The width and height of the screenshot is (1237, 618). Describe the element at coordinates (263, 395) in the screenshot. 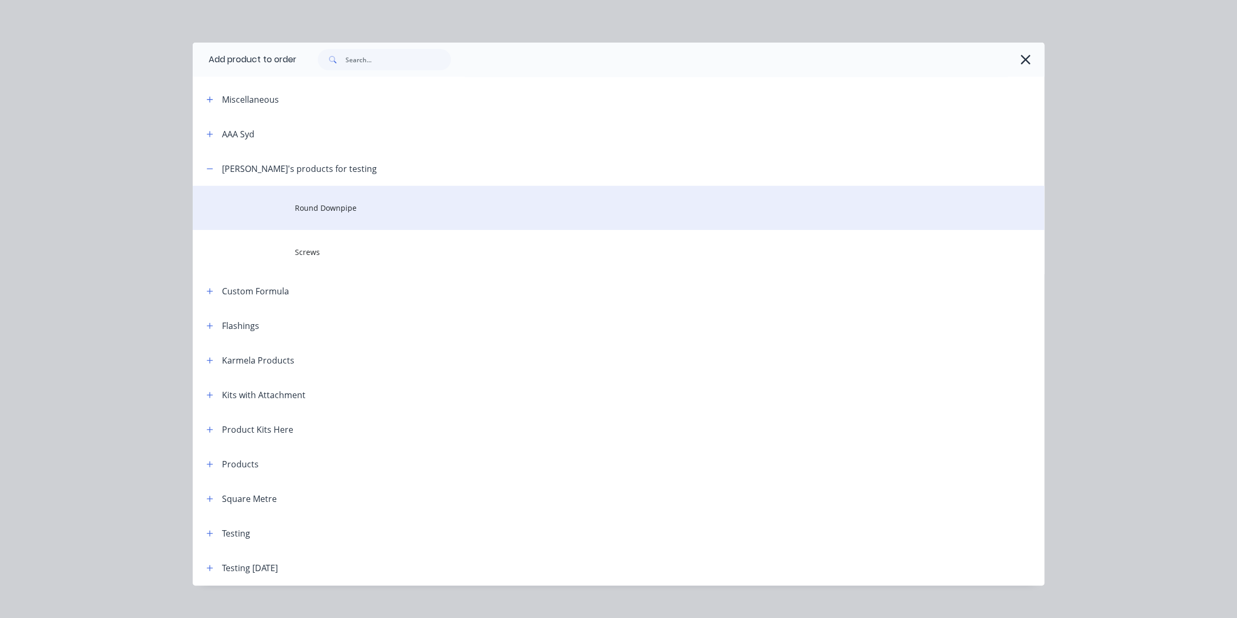

I see `div: Kits with Attachment` at that location.